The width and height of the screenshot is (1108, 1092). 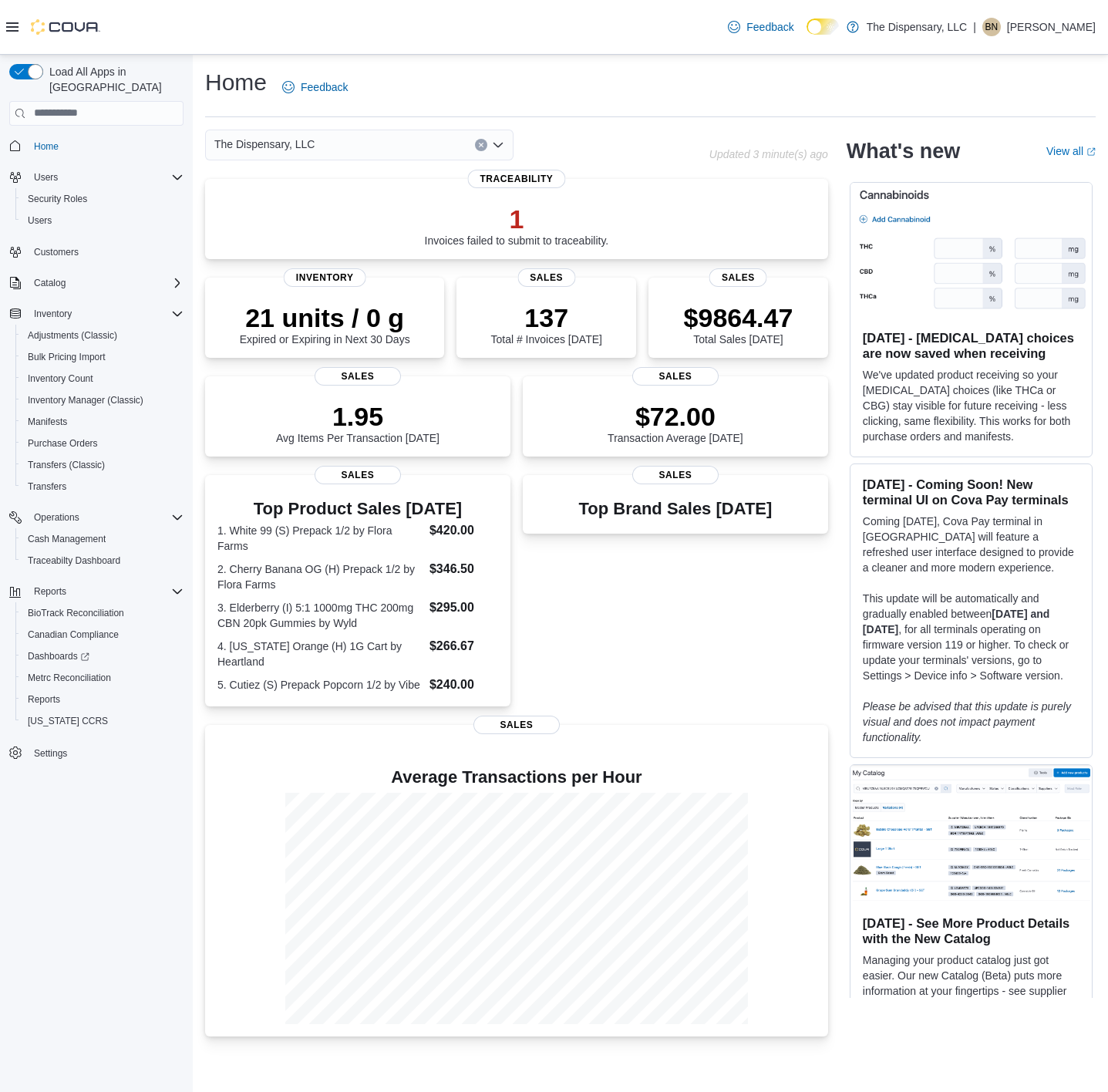 I want to click on img: Cova, so click(x=65, y=27).